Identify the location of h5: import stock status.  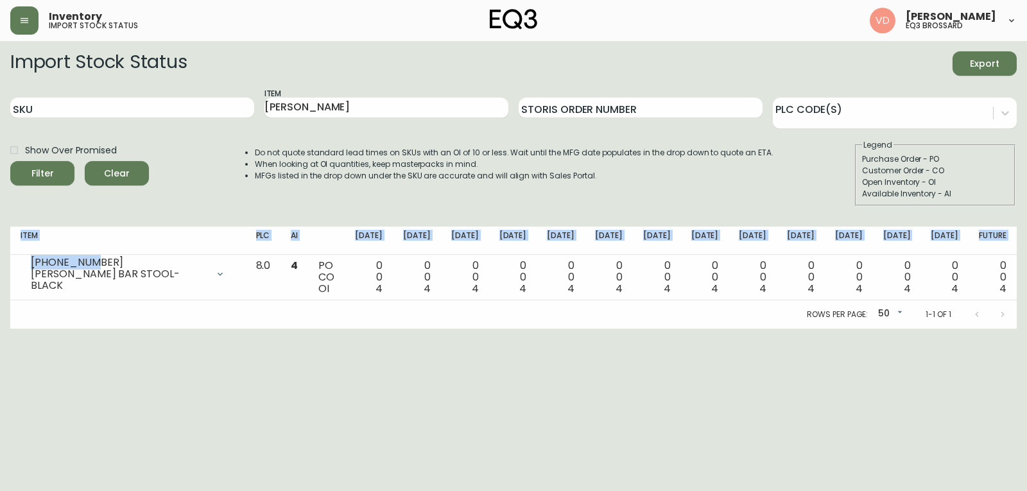
(93, 26).